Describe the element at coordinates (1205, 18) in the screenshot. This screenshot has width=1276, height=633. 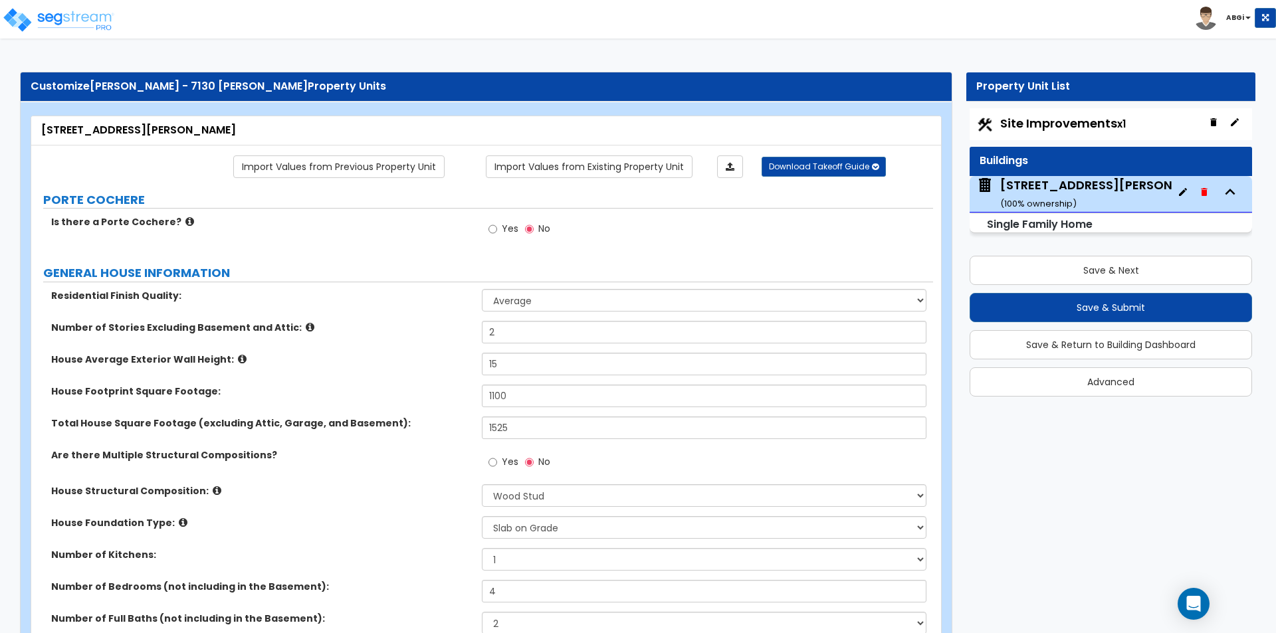
I see `img: avatar.png` at that location.